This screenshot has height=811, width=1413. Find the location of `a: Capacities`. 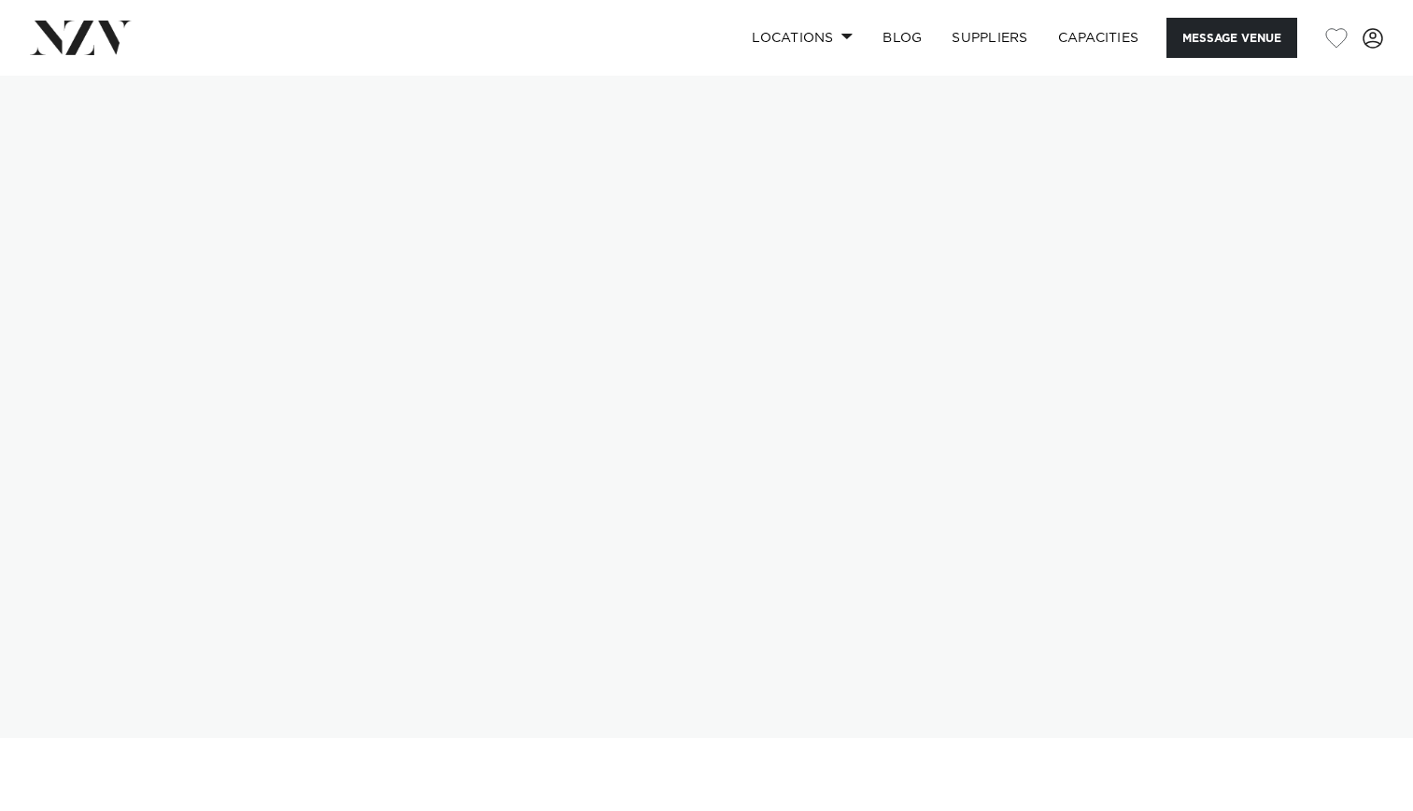

a: Capacities is located at coordinates (1098, 37).